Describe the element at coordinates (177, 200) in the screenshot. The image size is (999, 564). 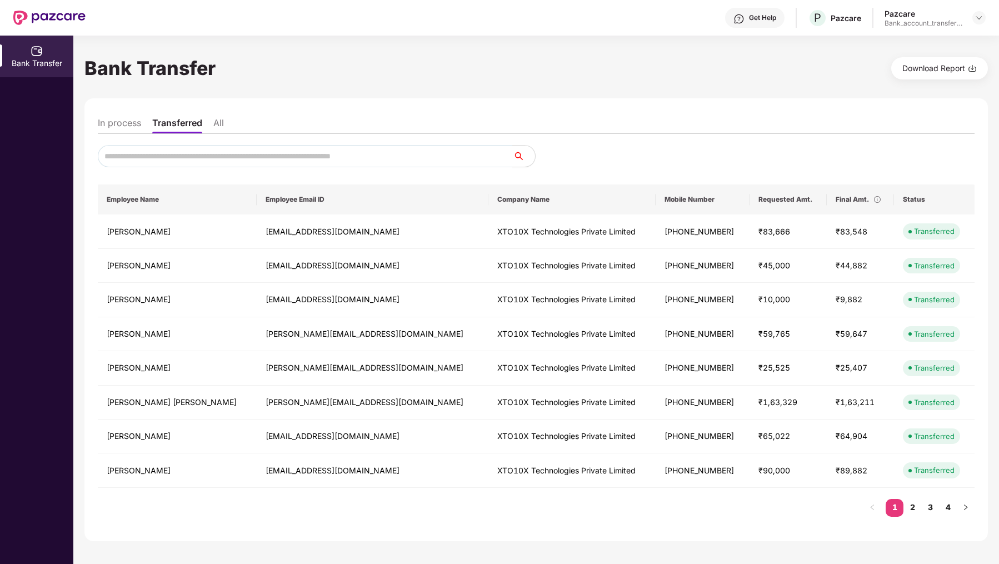
I see `th: Employee Name` at that location.